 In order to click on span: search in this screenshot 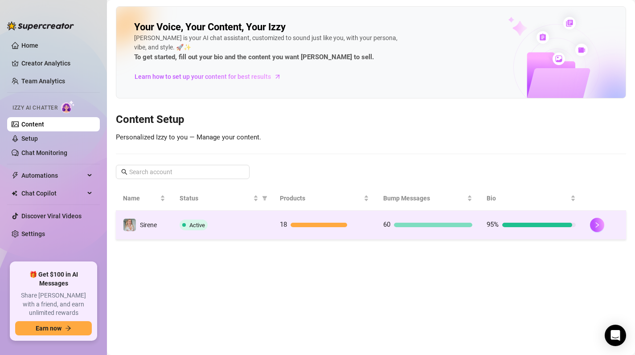, I will do `click(124, 172)`.